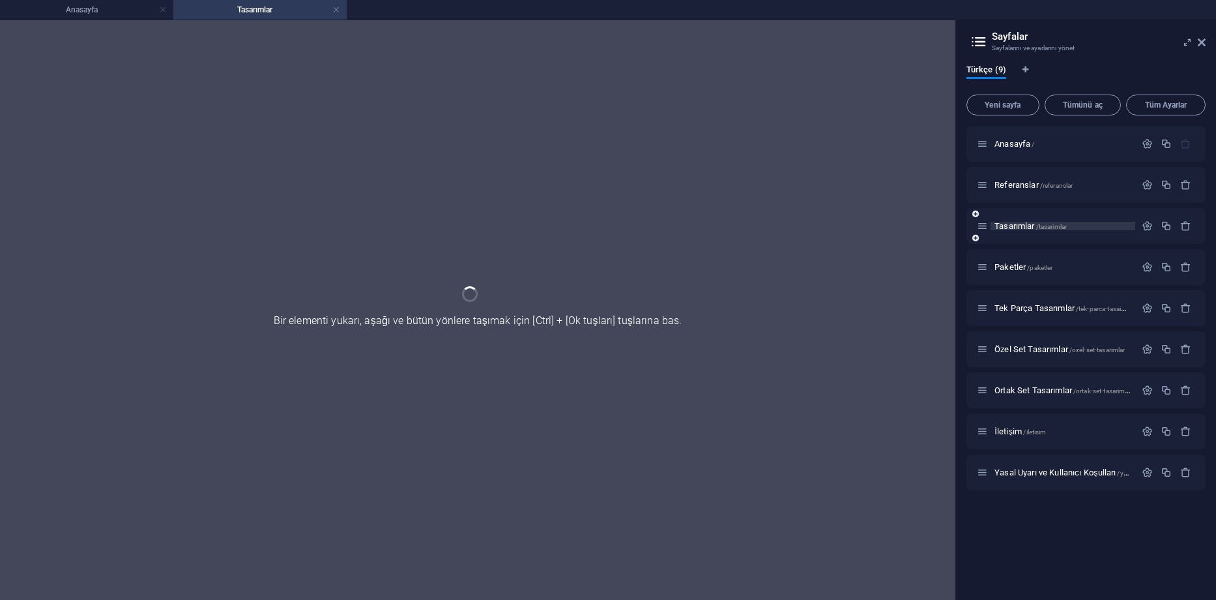 This screenshot has width=1216, height=600. What do you see at coordinates (1023, 267) in the screenshot?
I see `span: Paketler` at bounding box center [1023, 267].